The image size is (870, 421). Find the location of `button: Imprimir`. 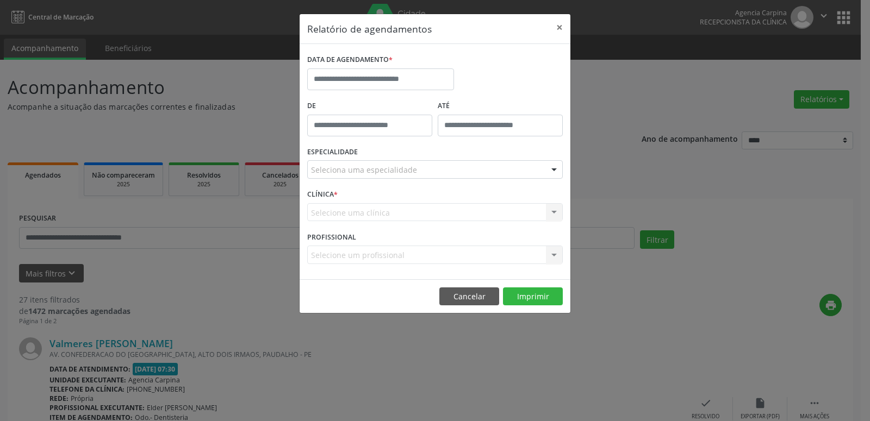

button: Imprimir is located at coordinates (533, 297).